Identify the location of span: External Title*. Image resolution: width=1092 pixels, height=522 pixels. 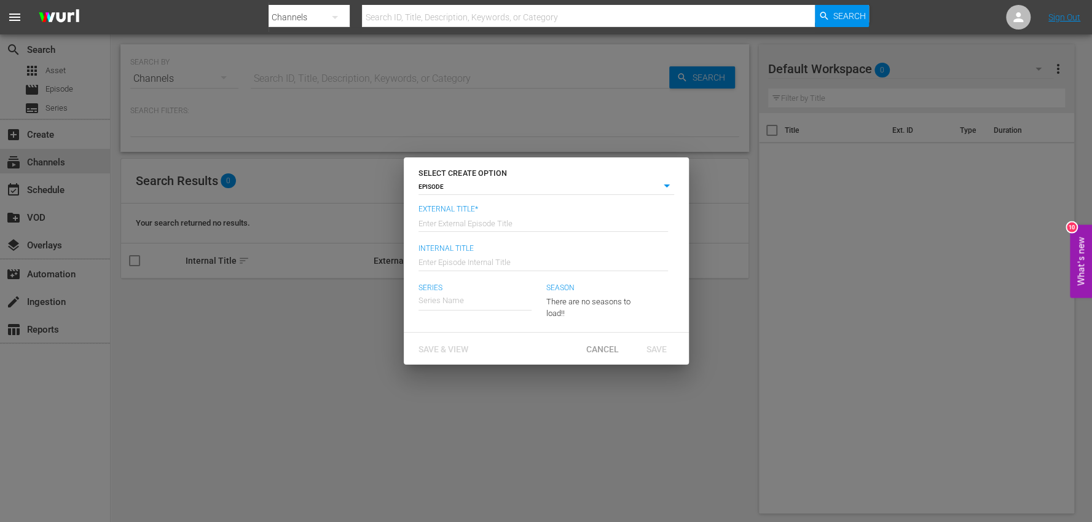
(543, 210).